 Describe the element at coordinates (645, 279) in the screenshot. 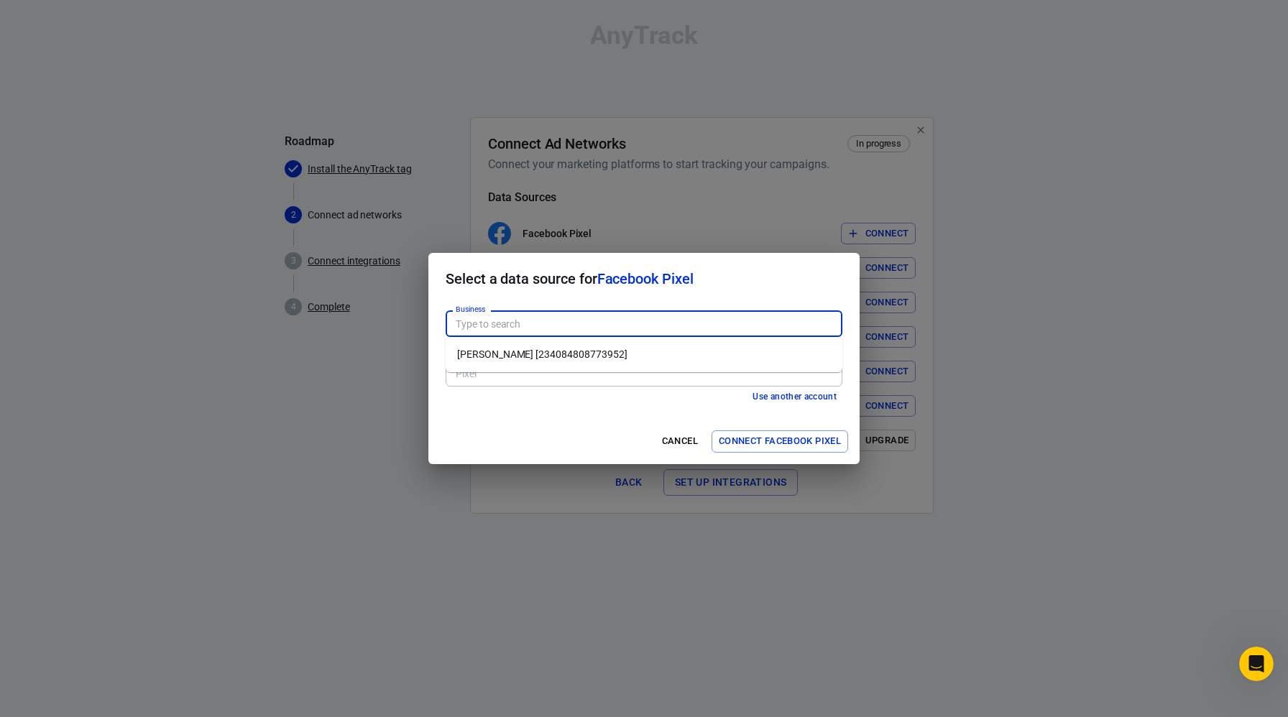

I see `span: Facebook Pixel` at that location.